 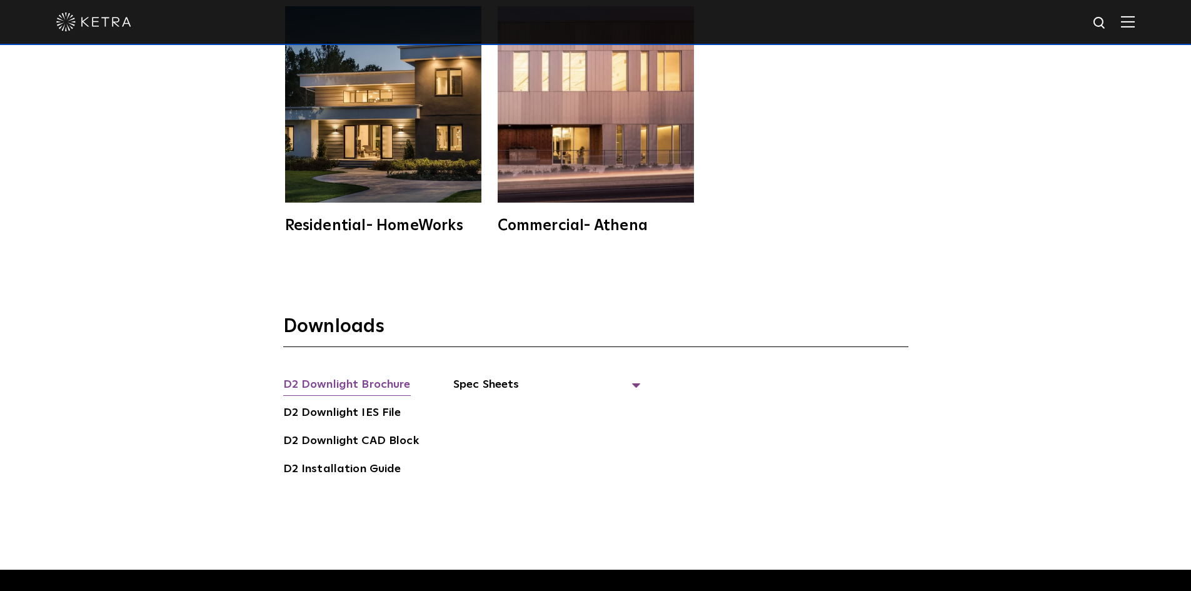 What do you see at coordinates (596, 104) in the screenshot?
I see `img: athena-square` at bounding box center [596, 104].